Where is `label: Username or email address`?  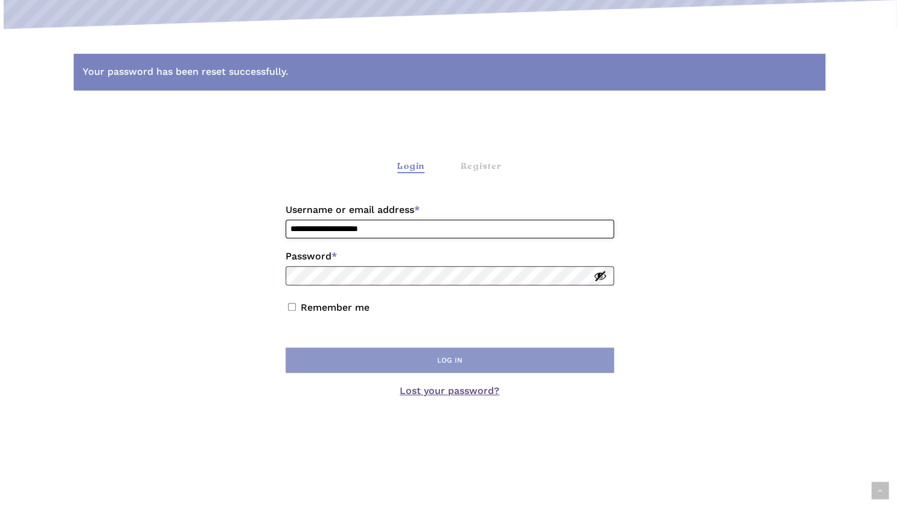 label: Username or email address is located at coordinates (450, 210).